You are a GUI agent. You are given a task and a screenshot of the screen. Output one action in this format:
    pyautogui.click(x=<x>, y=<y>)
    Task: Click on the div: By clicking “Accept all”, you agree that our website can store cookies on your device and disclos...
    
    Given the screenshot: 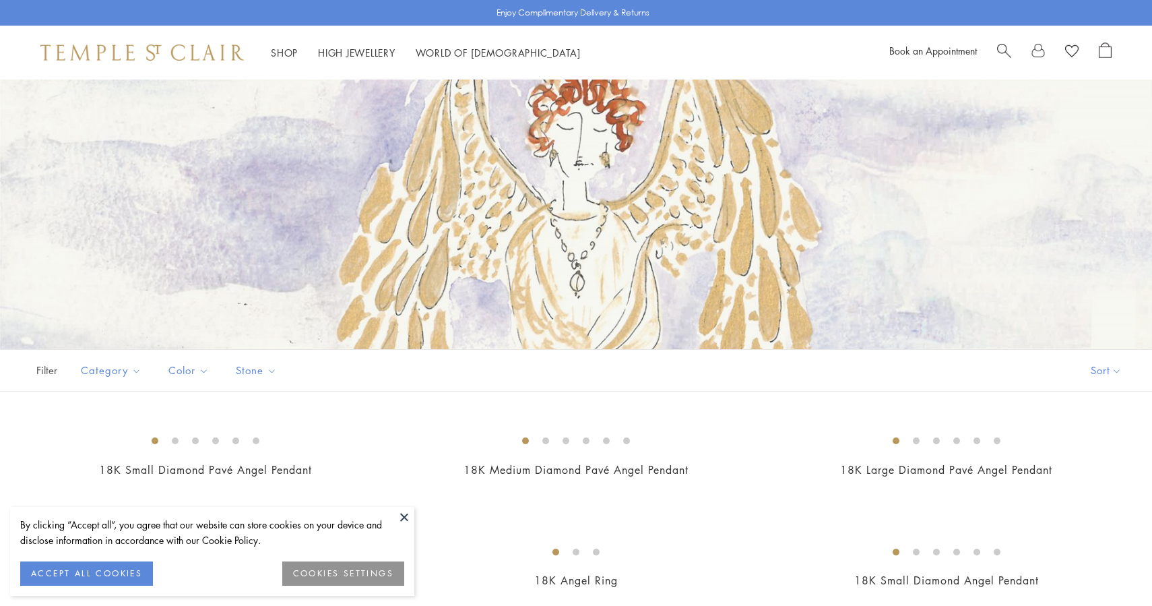 What is the action you would take?
    pyautogui.click(x=212, y=532)
    